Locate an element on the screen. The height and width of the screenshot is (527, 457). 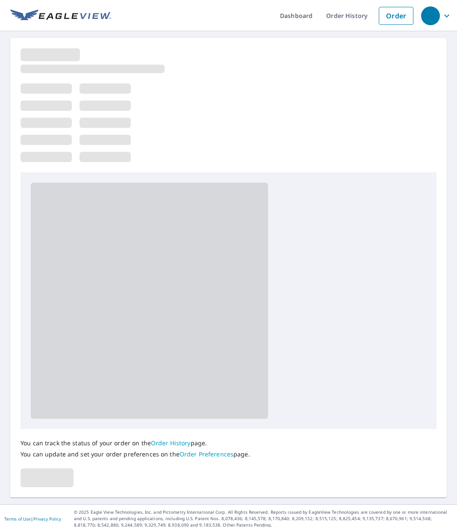
a: Privacy Policy is located at coordinates (47, 519).